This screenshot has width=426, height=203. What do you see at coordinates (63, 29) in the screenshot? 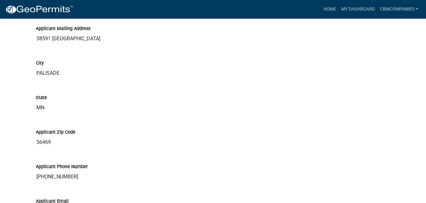
I see `label: Applicant Mailing Address` at bounding box center [63, 29].